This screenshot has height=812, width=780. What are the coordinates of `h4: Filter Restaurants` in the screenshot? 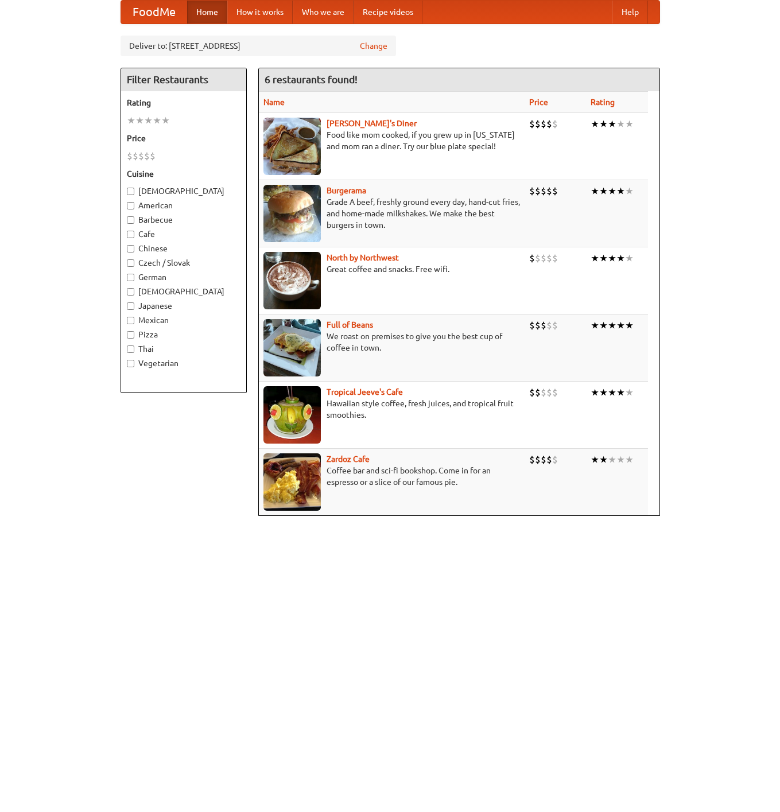 It's located at (184, 80).